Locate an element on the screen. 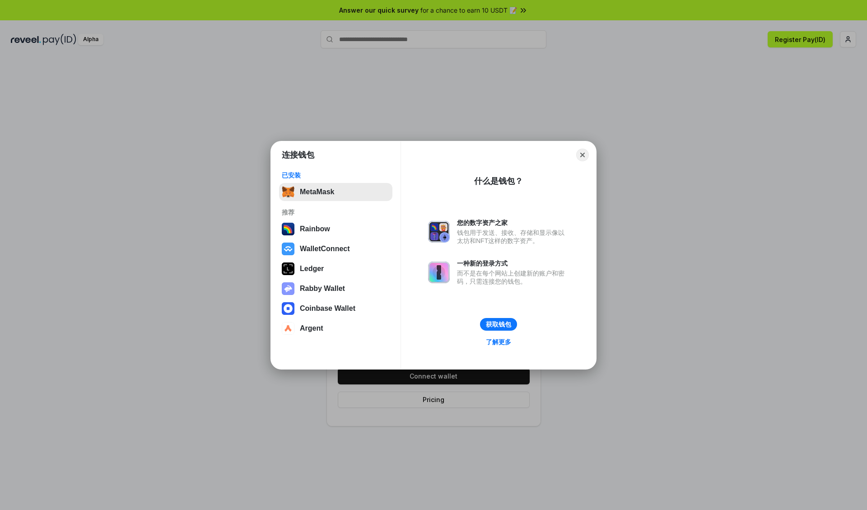 The image size is (867, 510). div: 钱包用于发送、接收、存储和显示像以太坊和NFT这样的数字资产。 is located at coordinates (513, 237).